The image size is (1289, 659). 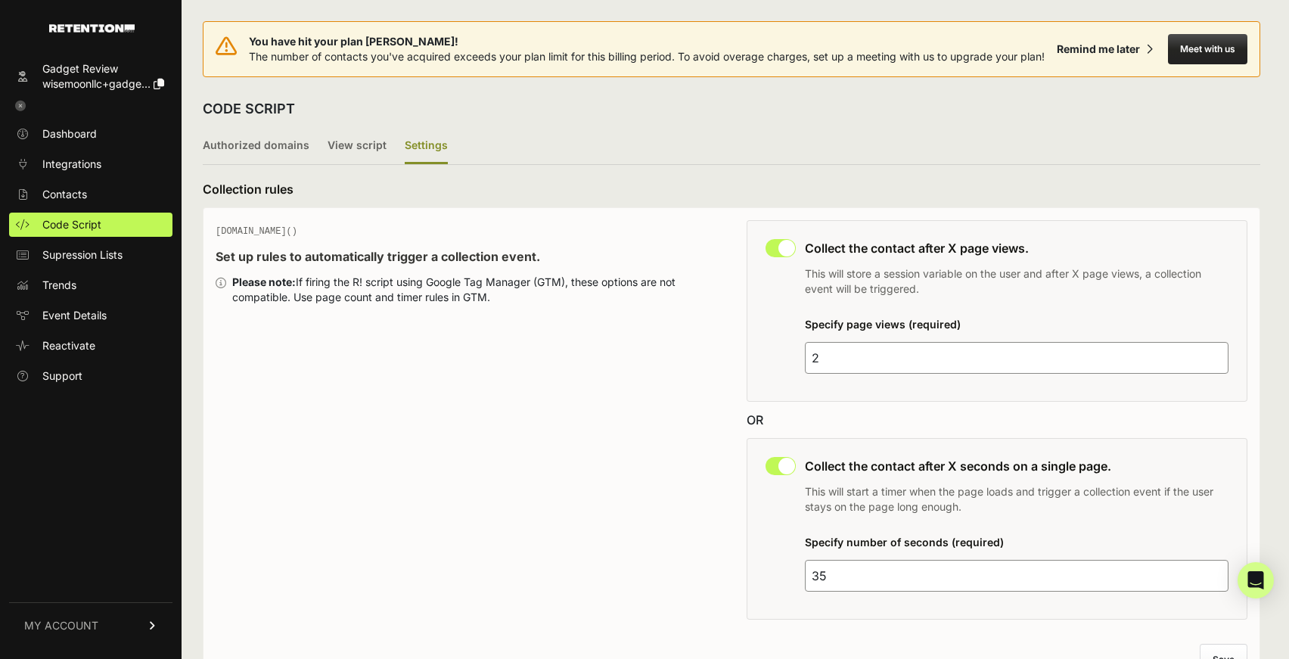 What do you see at coordinates (904, 542) in the screenshot?
I see `label: Specify number of seconds (required)` at bounding box center [904, 542].